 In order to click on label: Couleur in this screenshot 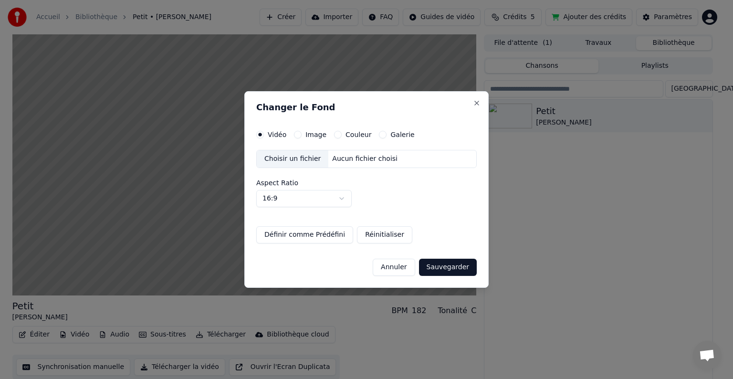, I will do `click(359, 135)`.